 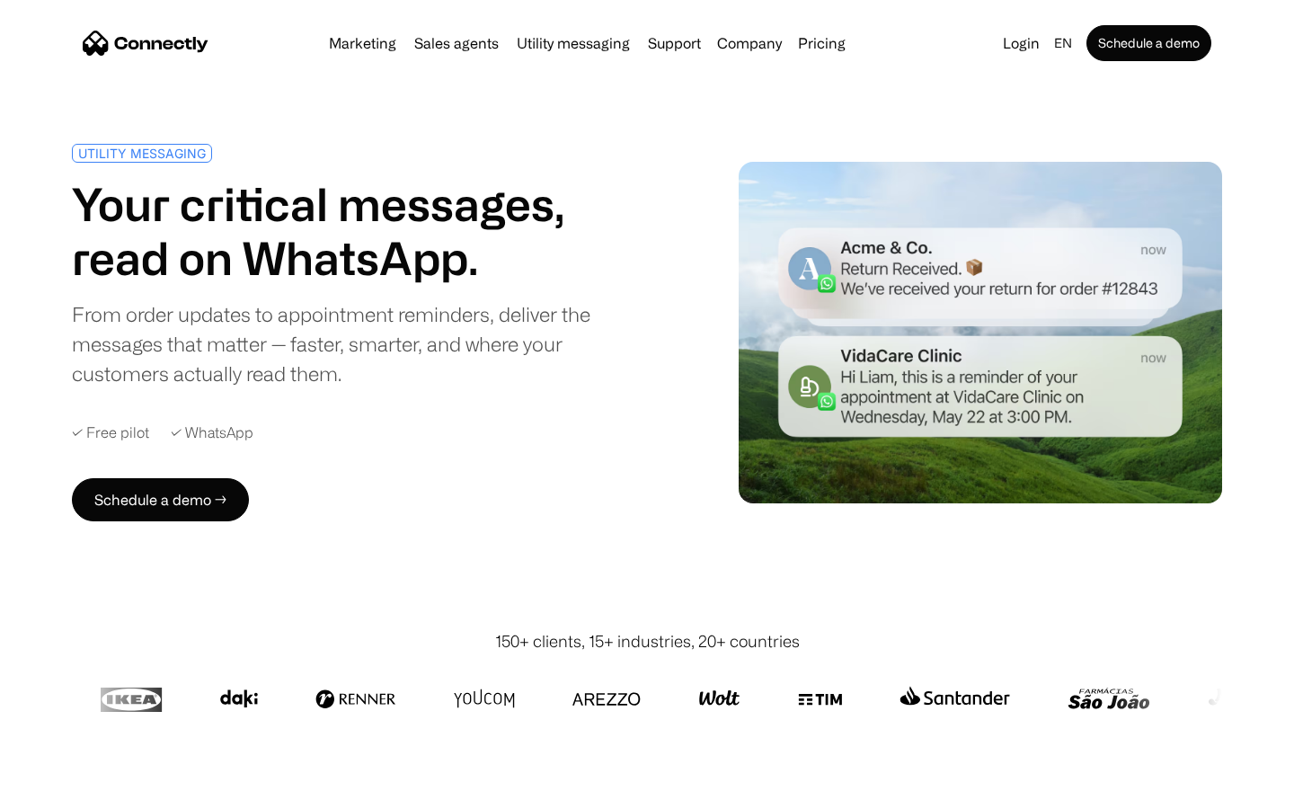 What do you see at coordinates (1148, 43) in the screenshot?
I see `a: Schedule a demo` at bounding box center [1148, 43].